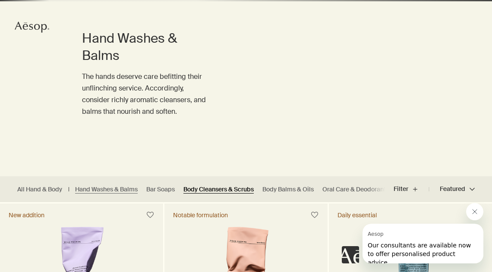 The image size is (492, 272). What do you see at coordinates (218, 189) in the screenshot?
I see `a: Body Cleansers & Scrubs` at bounding box center [218, 189].